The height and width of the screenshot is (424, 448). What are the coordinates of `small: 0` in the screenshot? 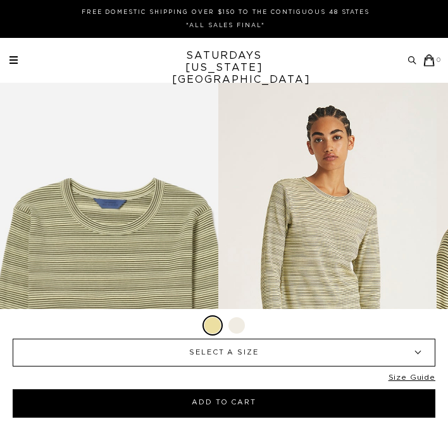 It's located at (439, 60).